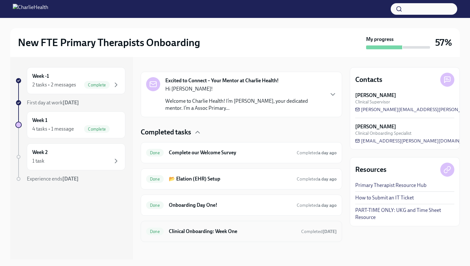  What do you see at coordinates (319, 231) in the screenshot?
I see `span: September 3rd, 2025 12:25` at bounding box center [319, 231].